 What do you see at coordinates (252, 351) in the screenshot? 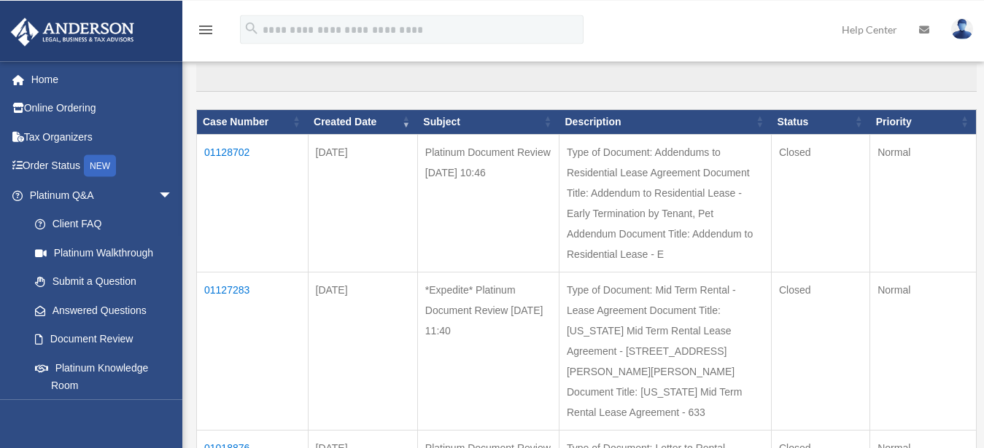
I see `td: 01127283` at bounding box center [252, 351].